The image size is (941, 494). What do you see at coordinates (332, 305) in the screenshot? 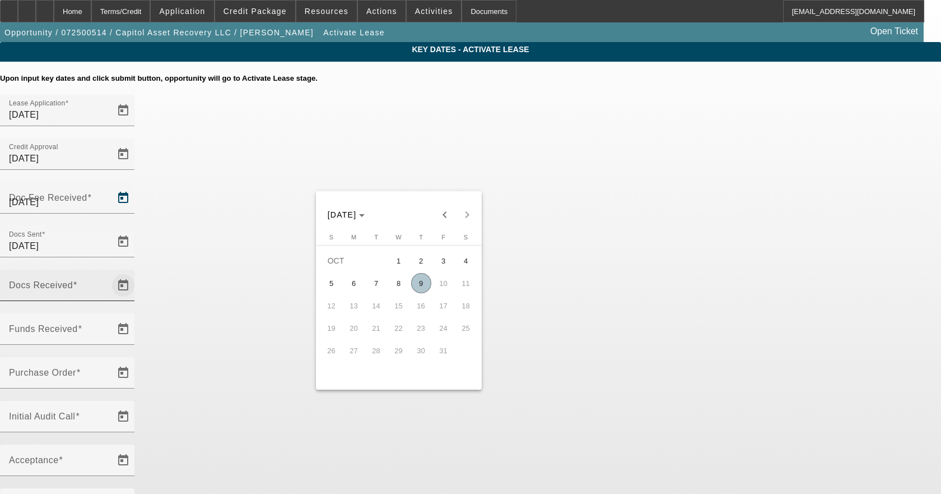
I see `button: October 12, 2025` at bounding box center [332, 305].